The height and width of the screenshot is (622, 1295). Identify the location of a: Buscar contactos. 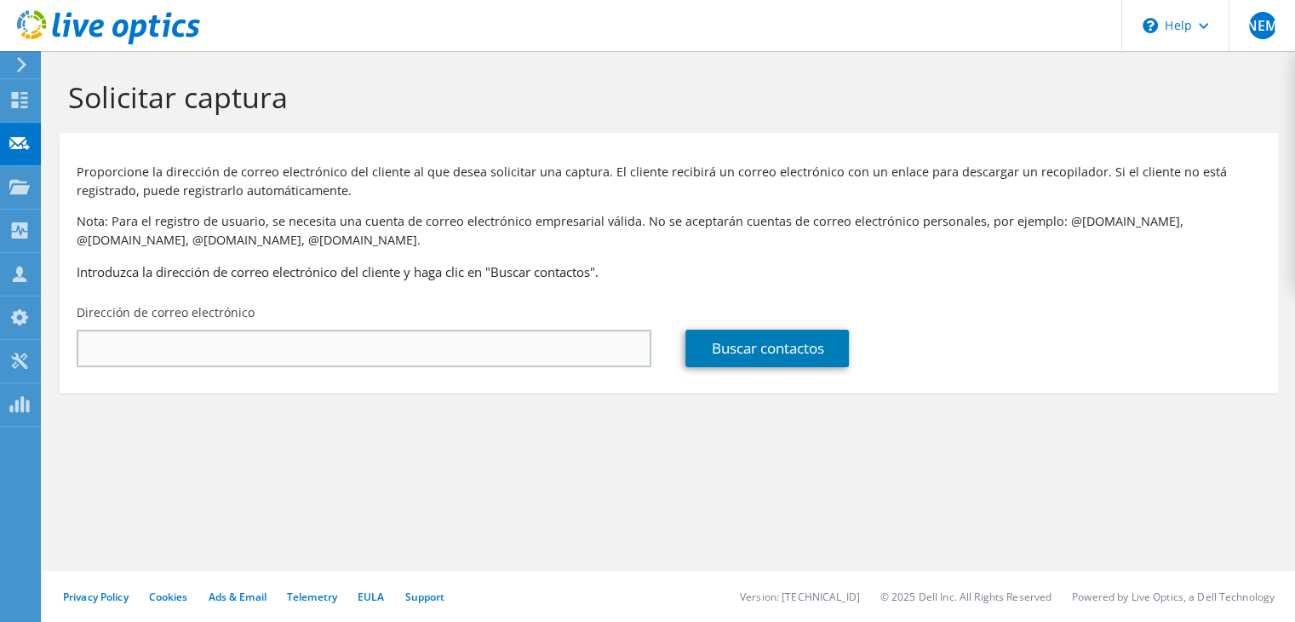
(767, 348).